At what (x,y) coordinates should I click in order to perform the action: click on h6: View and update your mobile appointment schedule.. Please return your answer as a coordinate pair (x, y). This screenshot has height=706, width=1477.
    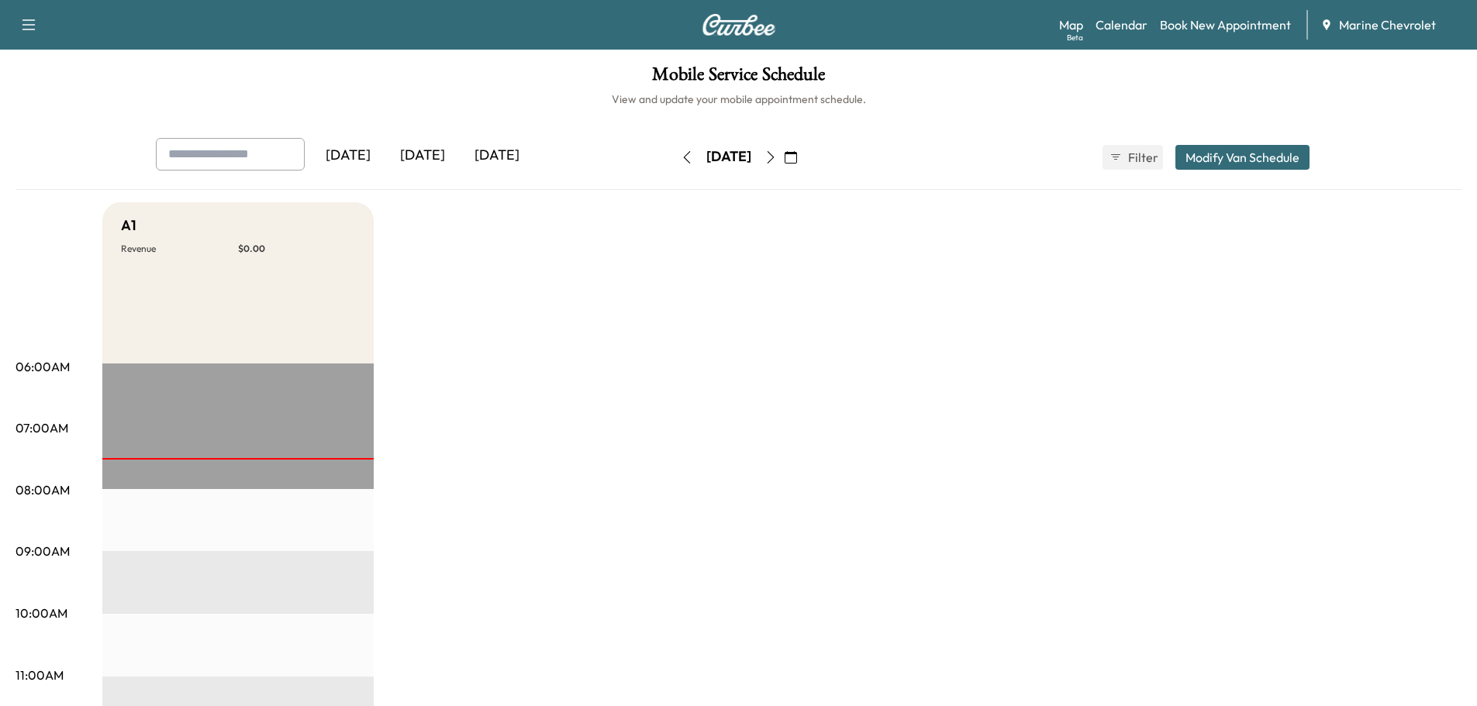
    Looking at the image, I should click on (738, 99).